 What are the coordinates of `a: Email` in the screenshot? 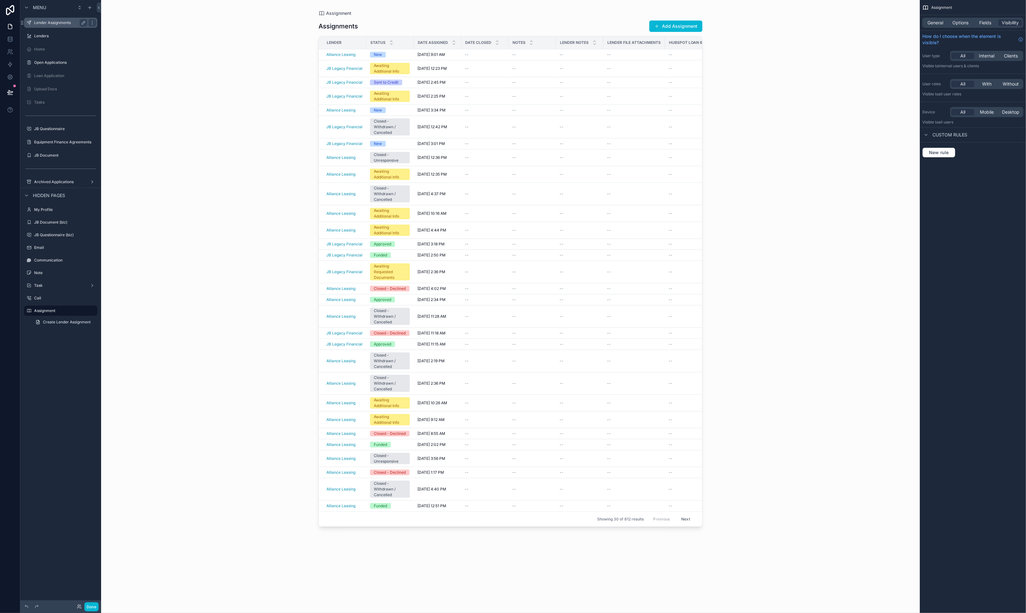 It's located at (61, 248).